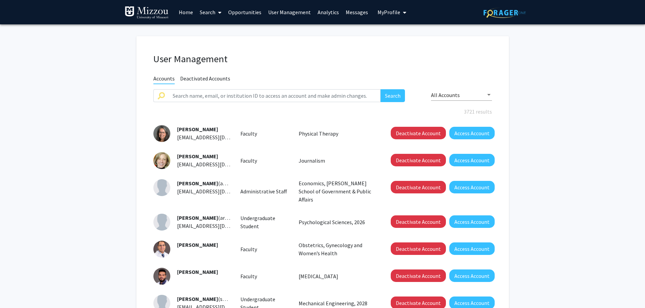 The height and width of the screenshot is (308, 645). I want to click on span: (araxht), so click(207, 218).